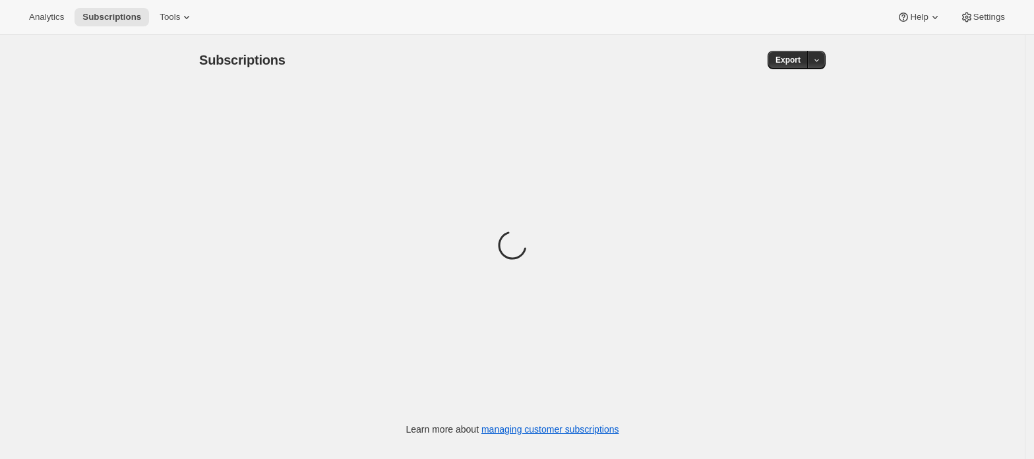 The image size is (1034, 459). I want to click on p: Learn more about, so click(513, 429).